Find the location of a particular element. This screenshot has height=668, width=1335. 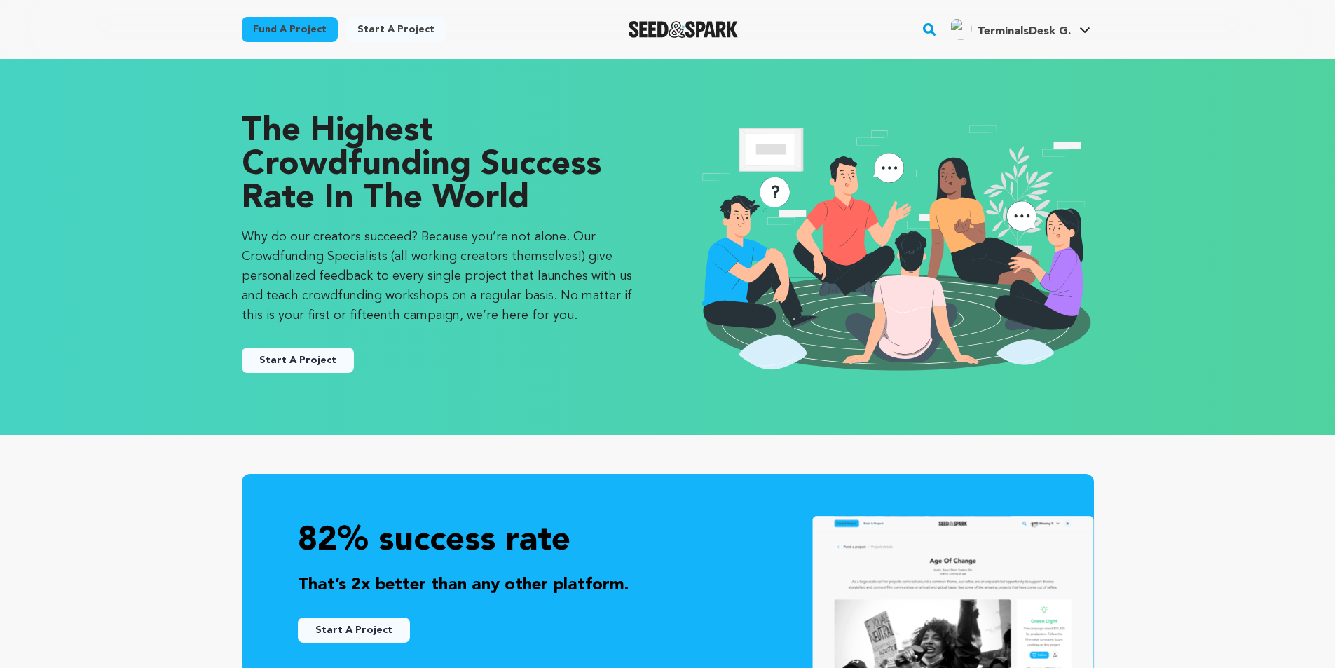

img: Seed&Spark Logo Dark Mode is located at coordinates (683, 29).